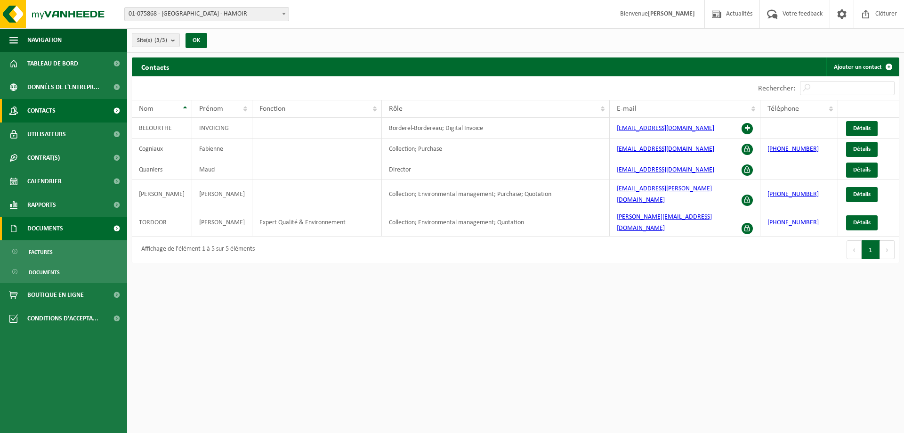 The image size is (904, 433). What do you see at coordinates (496, 222) in the screenshot?
I see `td: Collection; Environmental management; Quotation` at bounding box center [496, 222].